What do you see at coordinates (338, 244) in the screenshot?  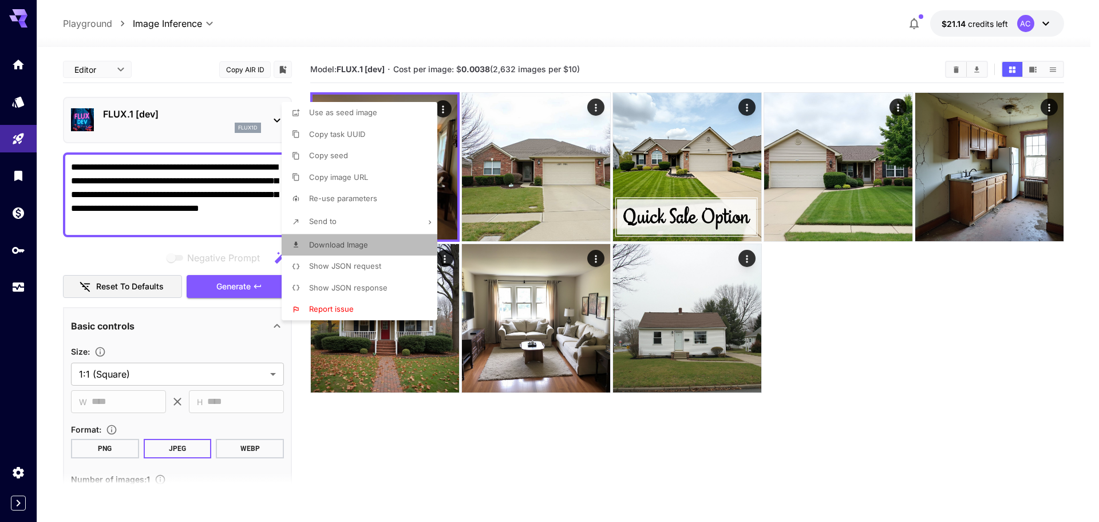 I see `span: Download Image` at bounding box center [338, 244].